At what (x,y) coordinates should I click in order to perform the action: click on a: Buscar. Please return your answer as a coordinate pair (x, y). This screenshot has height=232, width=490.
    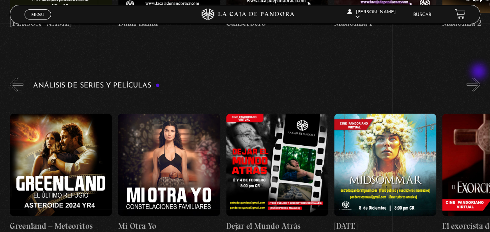
    Looking at the image, I should click on (422, 15).